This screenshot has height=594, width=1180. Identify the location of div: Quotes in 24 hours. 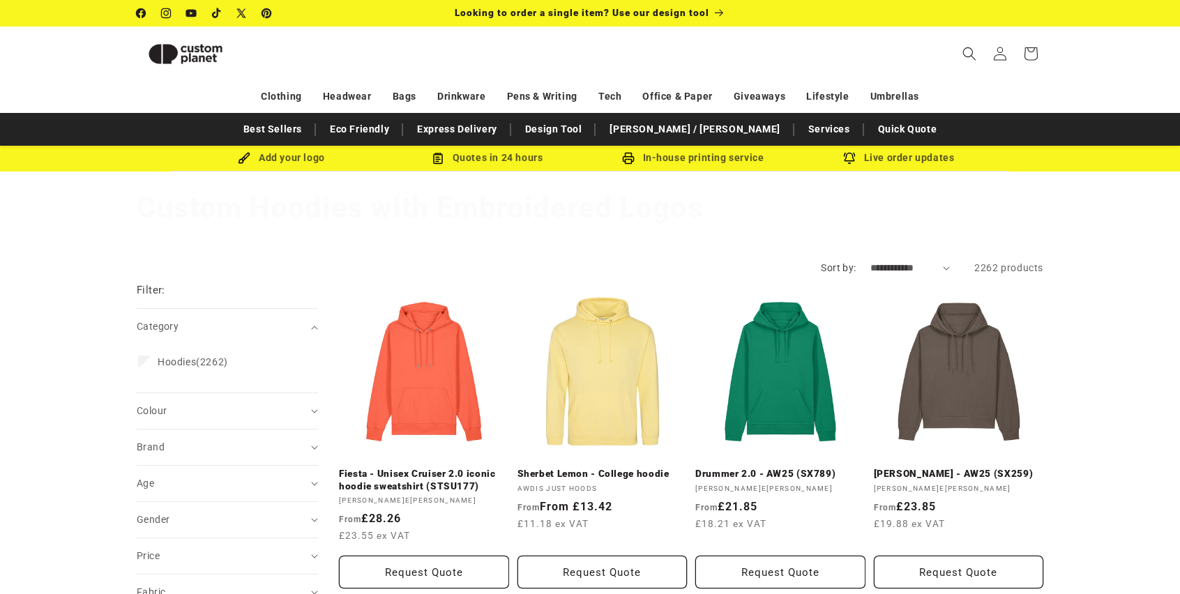
(487, 158).